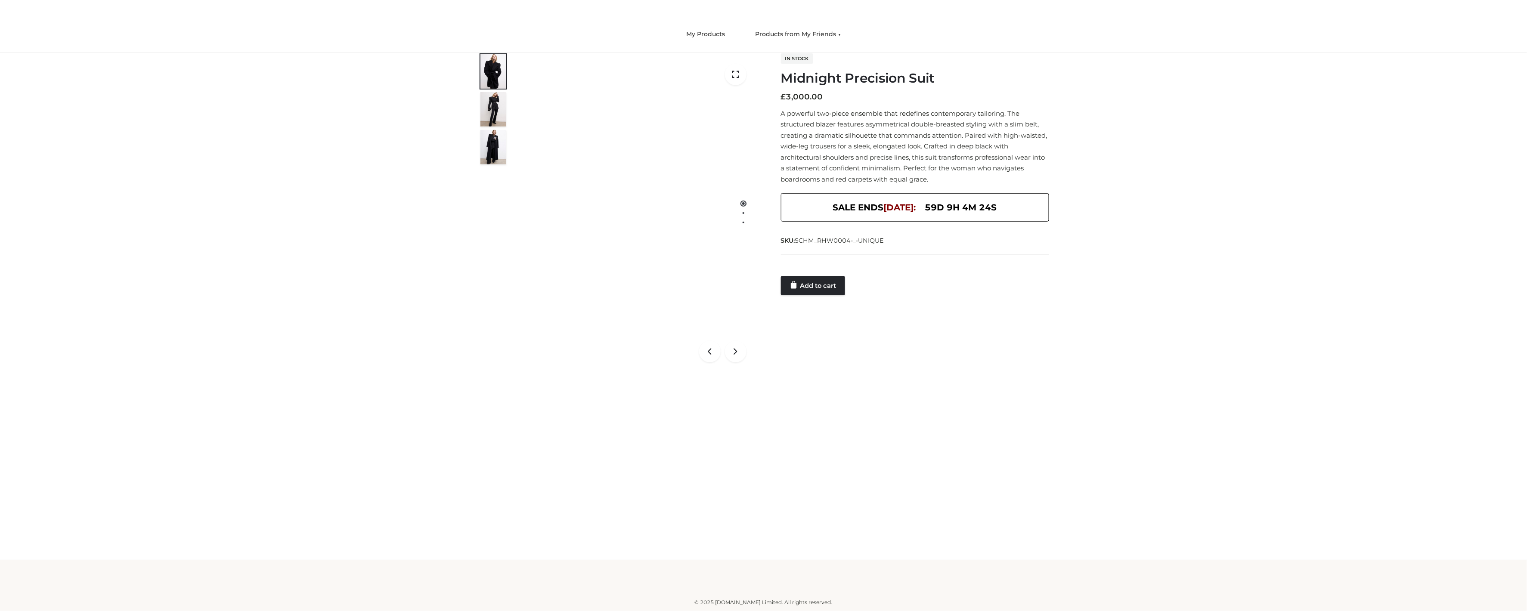 This screenshot has height=611, width=1527. I want to click on span: SKU:, so click(833, 241).